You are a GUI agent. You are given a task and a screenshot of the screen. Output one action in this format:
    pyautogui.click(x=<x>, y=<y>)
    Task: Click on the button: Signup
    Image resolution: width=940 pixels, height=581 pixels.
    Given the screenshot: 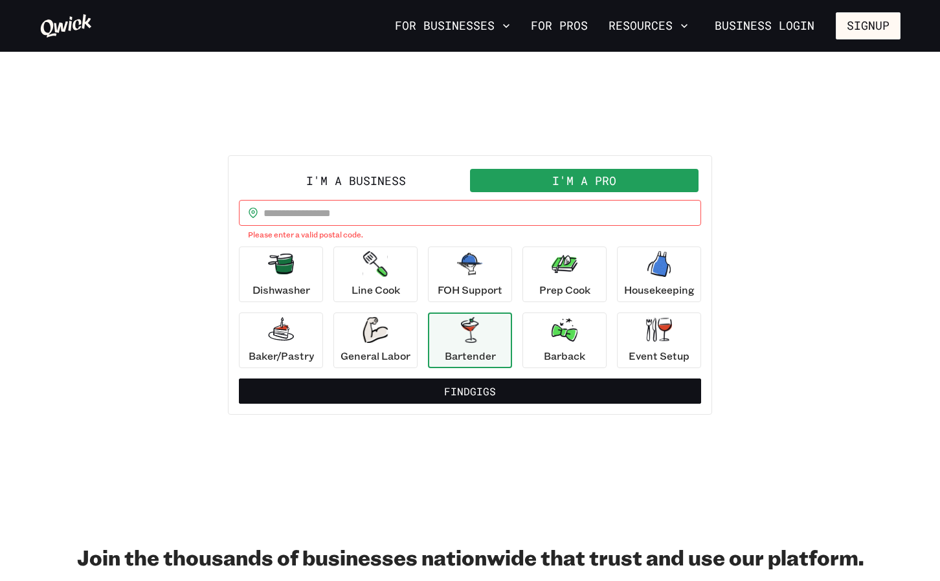 What is the action you would take?
    pyautogui.click(x=868, y=26)
    